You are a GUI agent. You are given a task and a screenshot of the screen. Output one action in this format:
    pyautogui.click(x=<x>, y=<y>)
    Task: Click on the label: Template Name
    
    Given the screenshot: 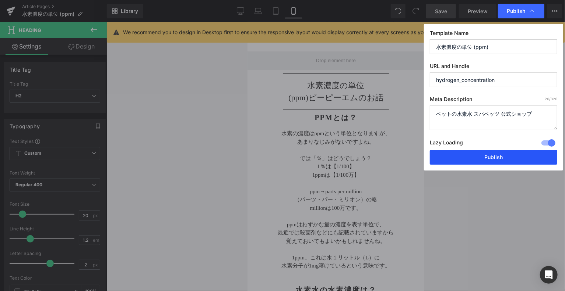 What is the action you would take?
    pyautogui.click(x=493, y=35)
    